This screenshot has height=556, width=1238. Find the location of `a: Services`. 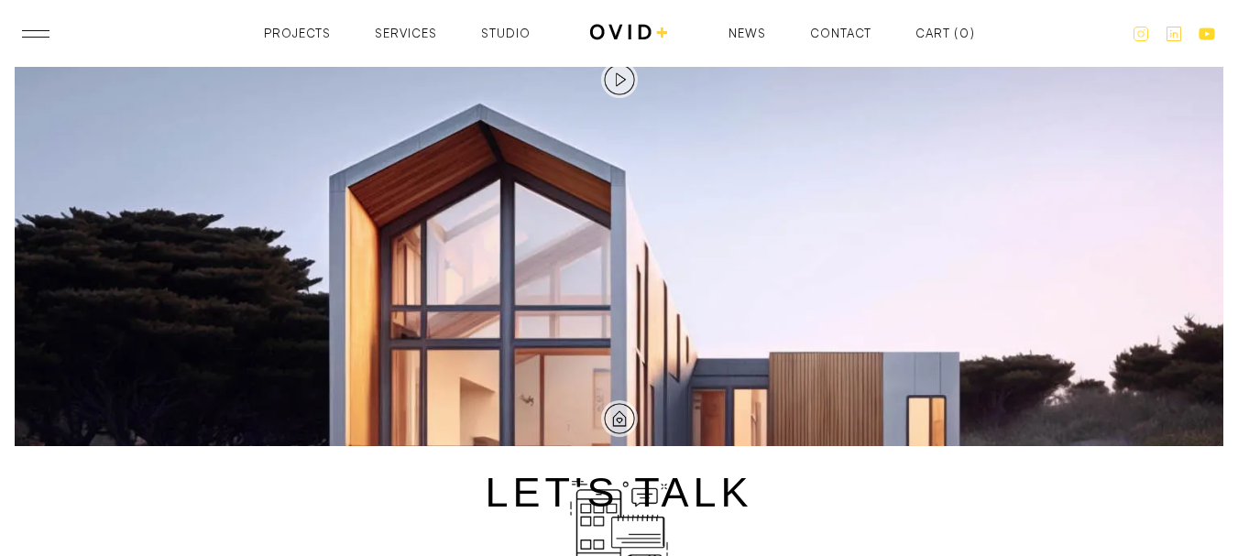

a: Services is located at coordinates (406, 33).